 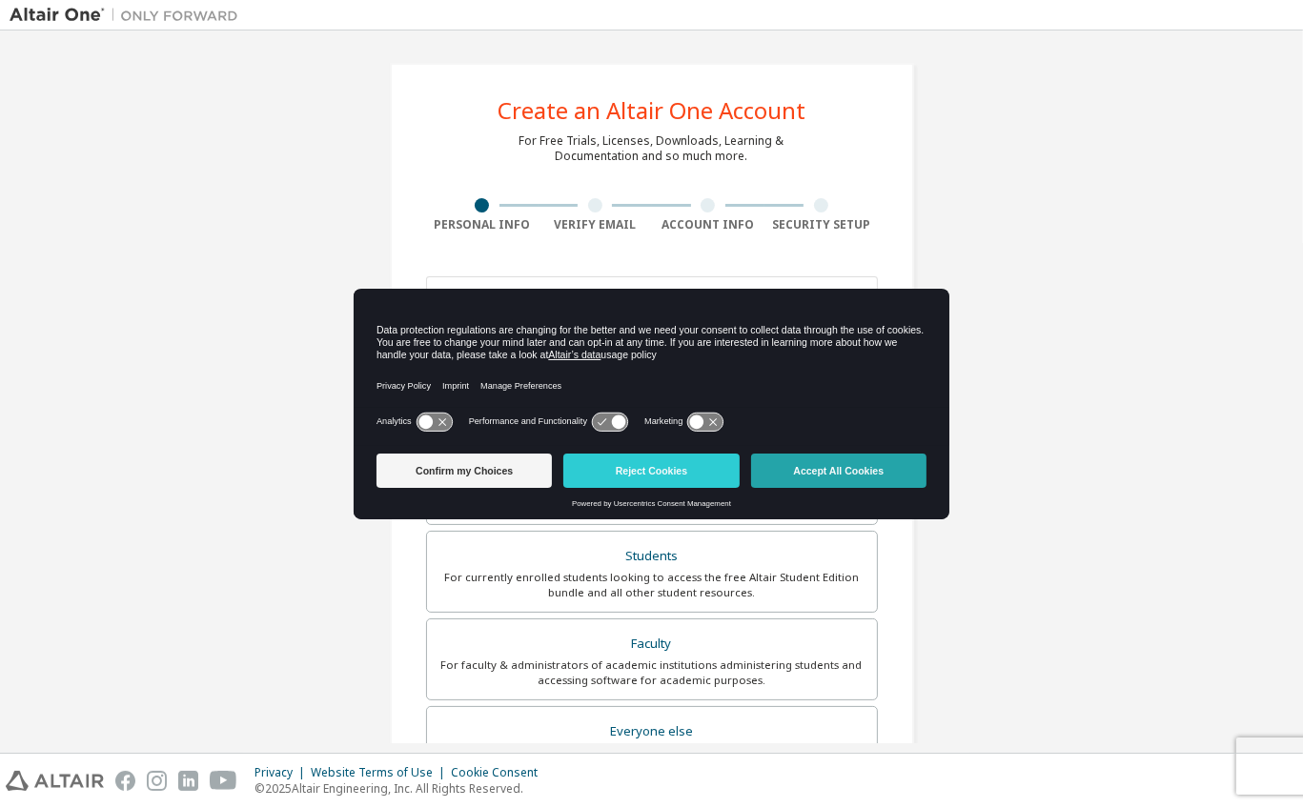 I want to click on div: For currently enrolled students looking to access the free Altair Student Edition bundle and all ..., so click(x=652, y=585).